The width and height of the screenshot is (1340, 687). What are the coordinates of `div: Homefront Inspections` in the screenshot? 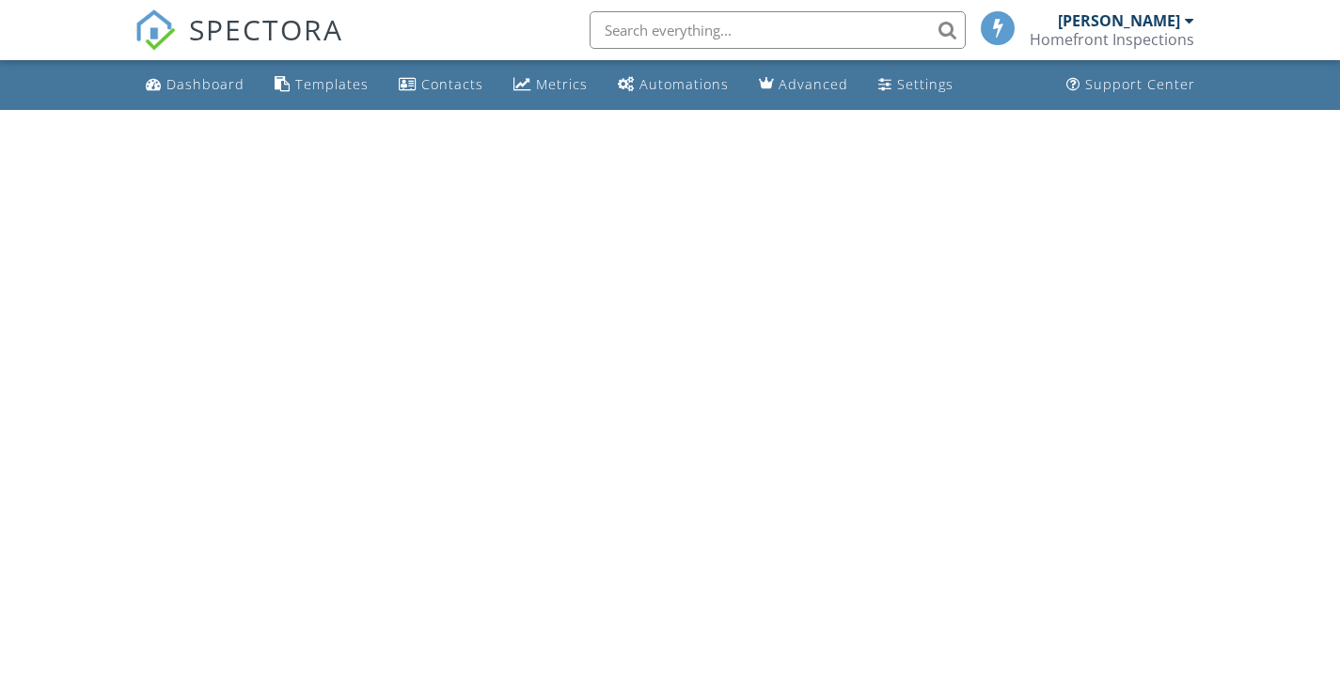 It's located at (1111, 39).